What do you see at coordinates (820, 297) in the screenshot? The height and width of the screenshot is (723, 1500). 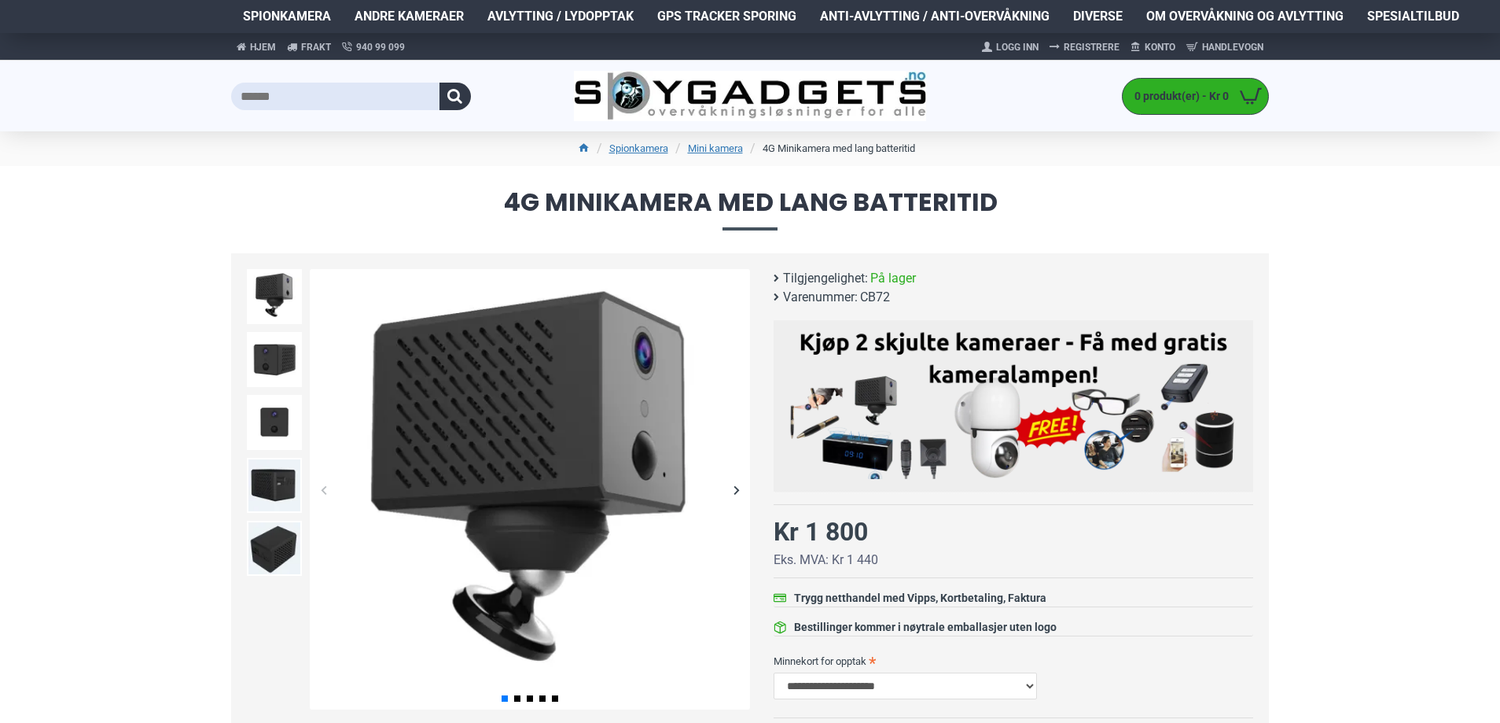 I see `b: Varenummer:` at bounding box center [820, 297].